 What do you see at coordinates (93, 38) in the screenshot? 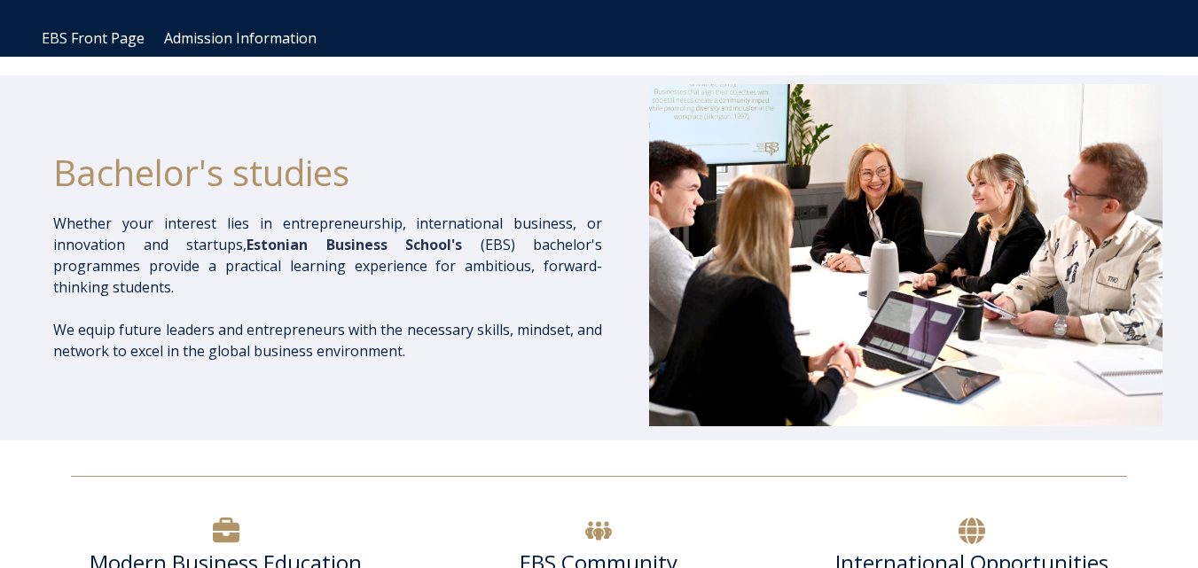
I see `a: EBS Front Page` at bounding box center [93, 38].